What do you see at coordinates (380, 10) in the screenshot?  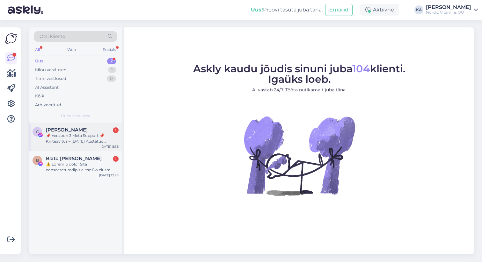 I see `div: Aktiivne` at bounding box center [380, 10].